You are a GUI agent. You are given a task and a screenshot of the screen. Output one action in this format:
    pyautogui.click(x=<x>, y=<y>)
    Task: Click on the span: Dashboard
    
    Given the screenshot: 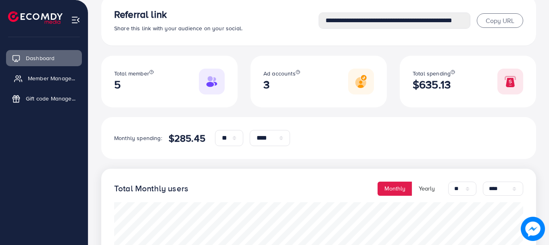 What is the action you would take?
    pyautogui.click(x=40, y=58)
    